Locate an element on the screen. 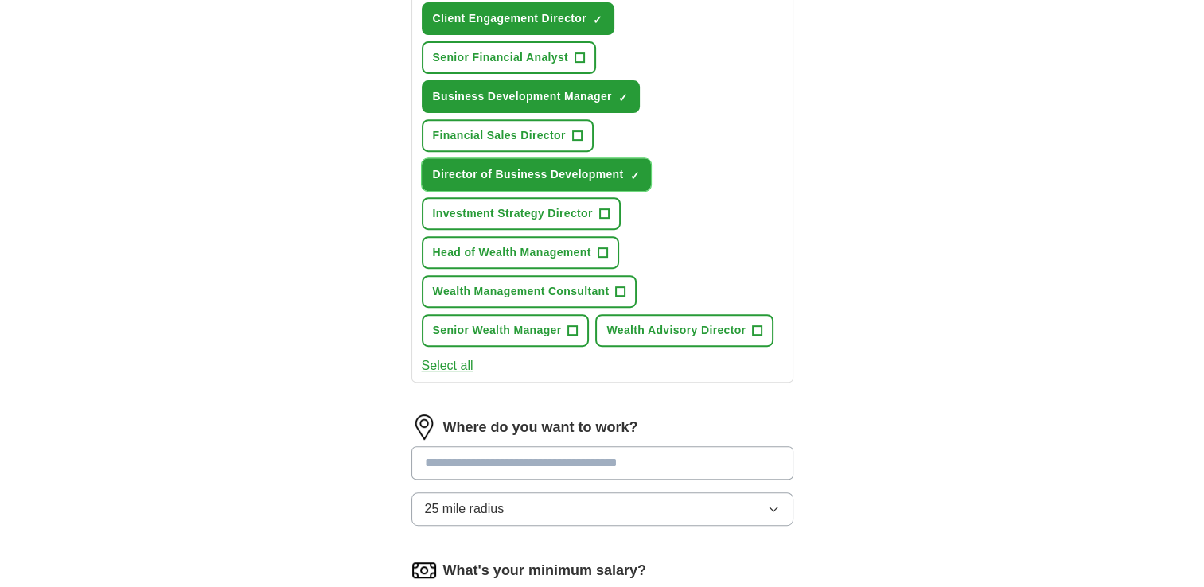 This screenshot has width=1204, height=587. button: Wealth Advisory Director is located at coordinates (685, 330).